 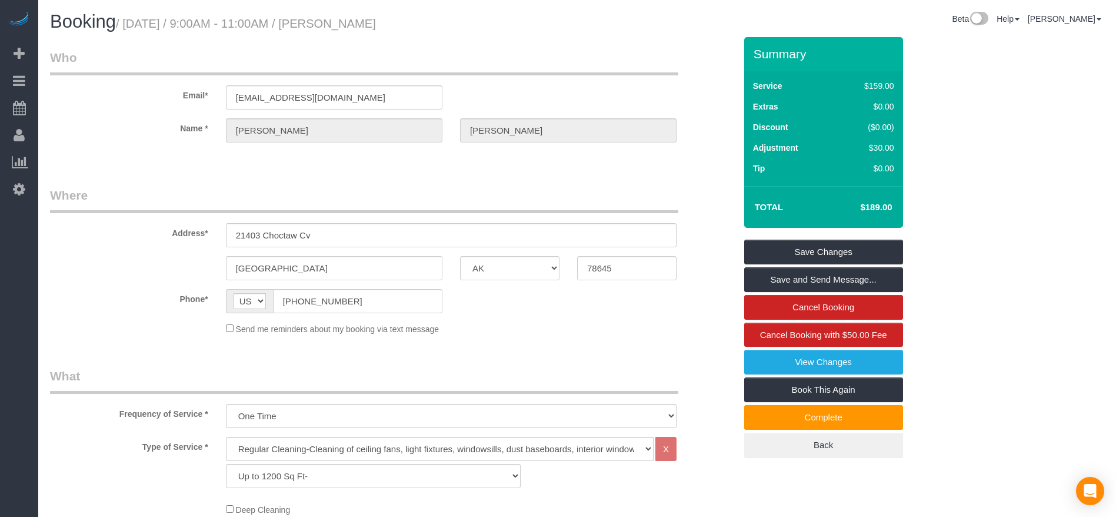 What do you see at coordinates (759, 168) in the screenshot?
I see `label: Tip` at bounding box center [759, 168].